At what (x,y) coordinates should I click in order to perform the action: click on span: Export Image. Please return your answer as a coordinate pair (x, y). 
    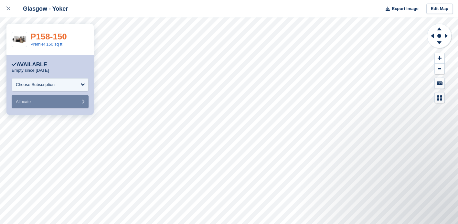
    Looking at the image, I should click on (405, 9).